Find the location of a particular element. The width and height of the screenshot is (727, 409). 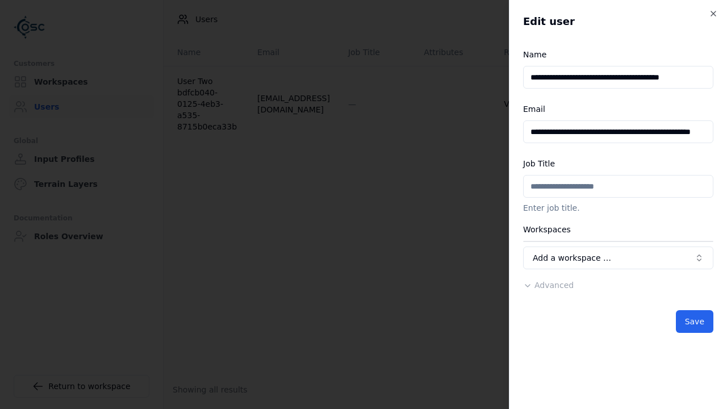

span: Add a workspace … is located at coordinates (572, 258).